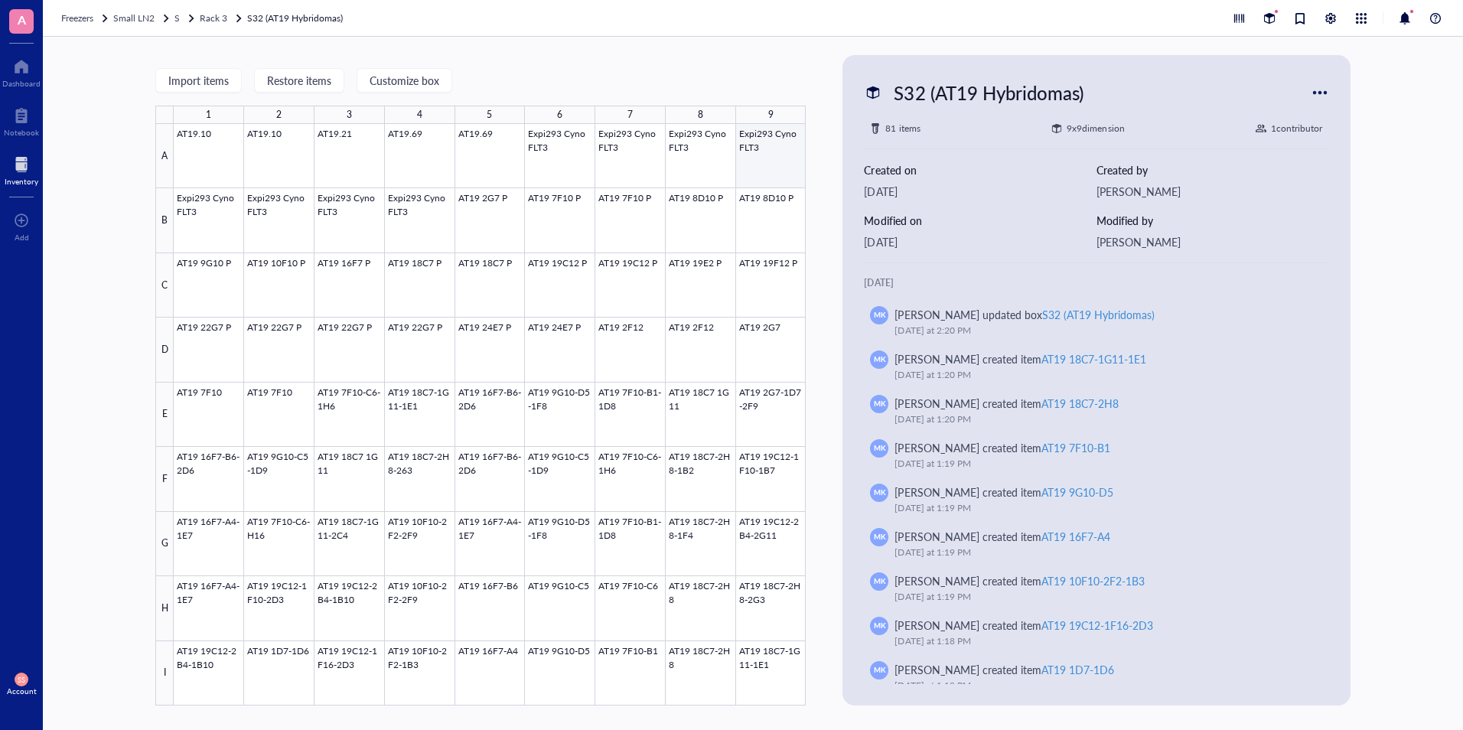 The image size is (1463, 730). Describe the element at coordinates (770, 115) in the screenshot. I see `div: 9` at that location.